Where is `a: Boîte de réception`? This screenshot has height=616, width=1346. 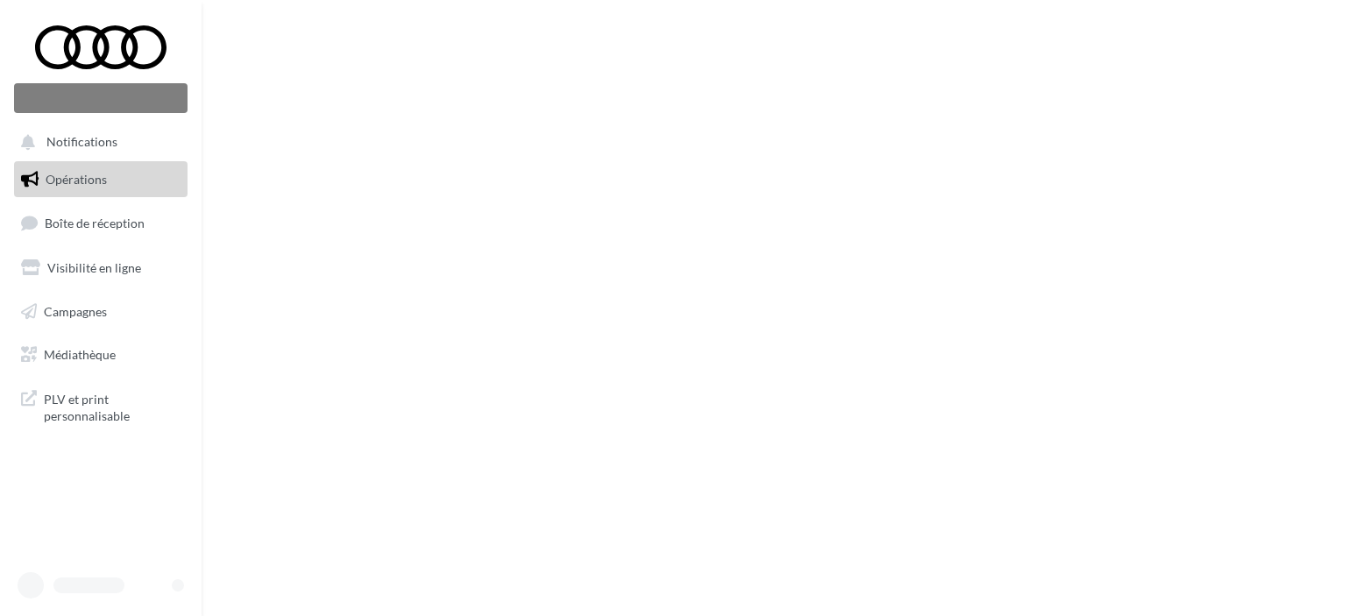 a: Boîte de réception is located at coordinates (101, 223).